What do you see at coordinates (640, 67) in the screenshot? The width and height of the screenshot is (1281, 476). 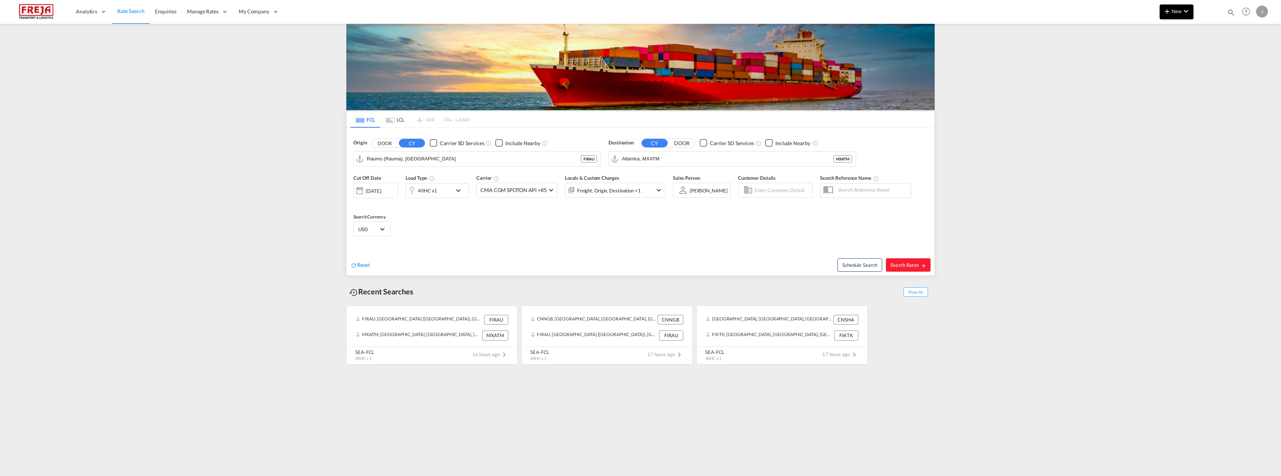 I see `img: LCL+%26+FCL+BACKGROUND.png` at bounding box center [640, 67].